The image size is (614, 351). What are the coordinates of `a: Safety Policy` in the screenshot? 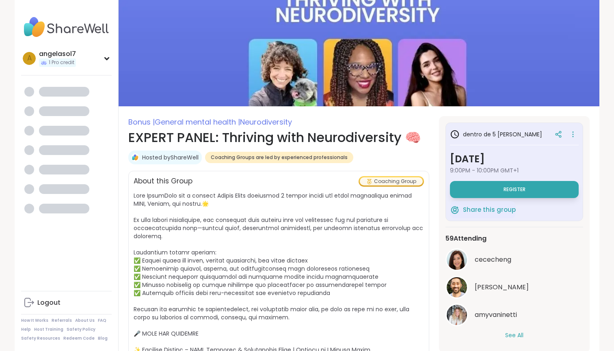 It's located at (81, 330).